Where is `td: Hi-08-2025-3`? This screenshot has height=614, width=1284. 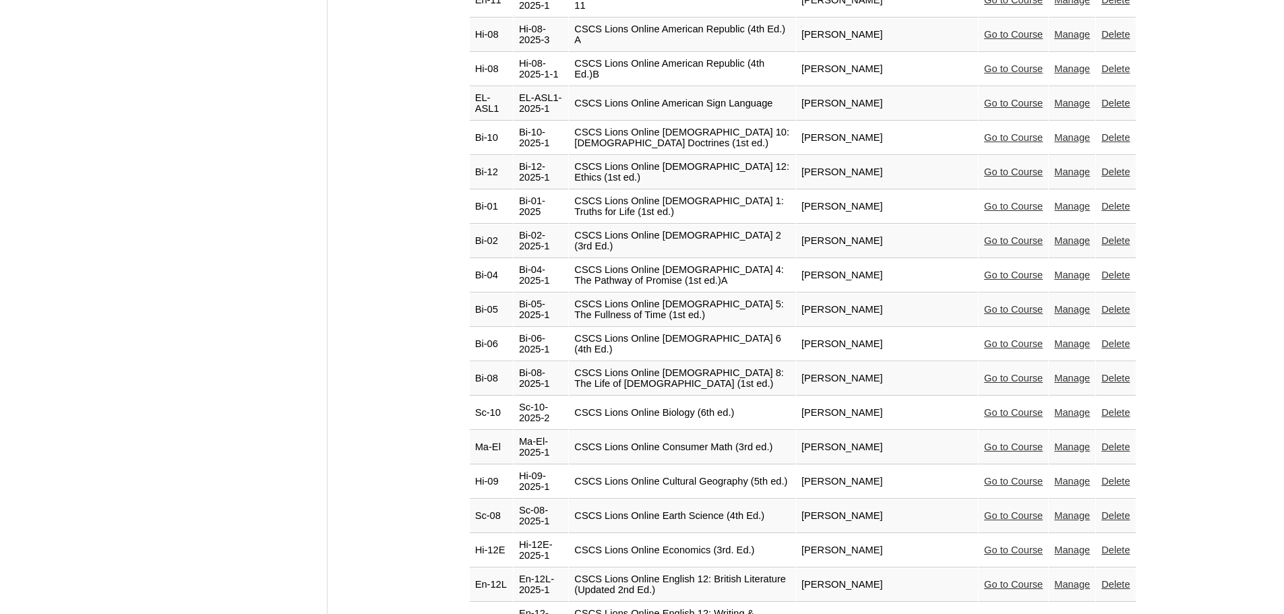 td: Hi-08-2025-3 is located at coordinates (541, 35).